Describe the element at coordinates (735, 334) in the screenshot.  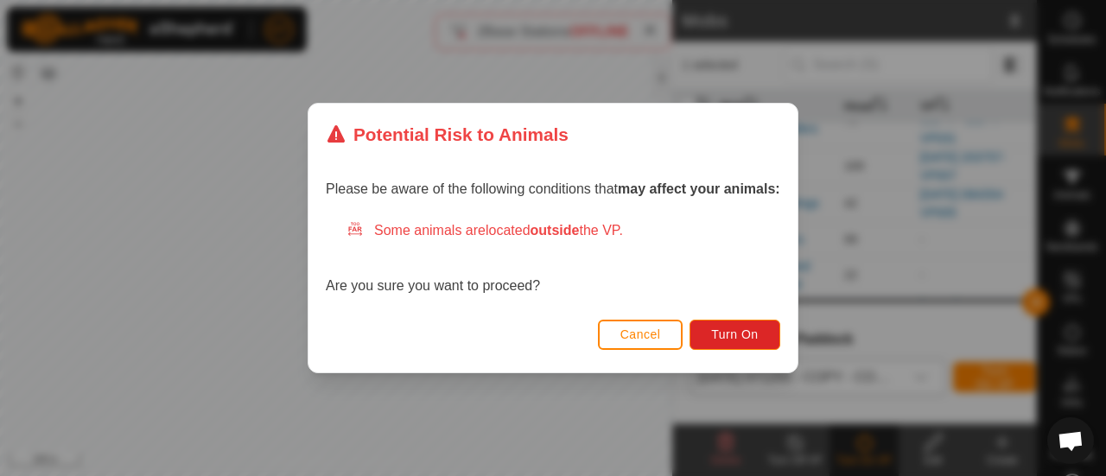
I see `button: Turn On` at that location.